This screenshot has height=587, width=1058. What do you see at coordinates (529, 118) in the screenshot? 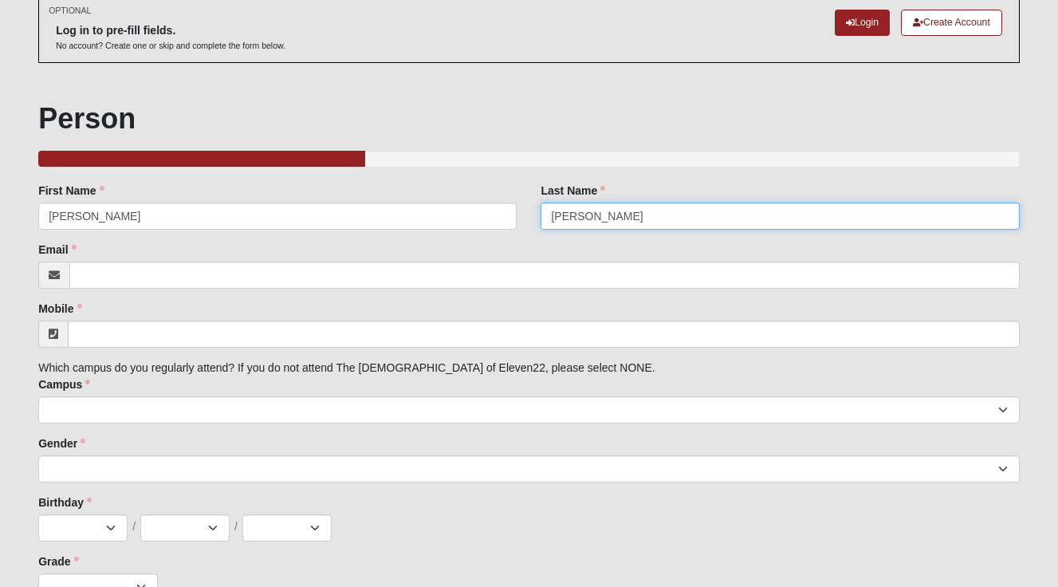
I see `h1: Person` at bounding box center [529, 118].